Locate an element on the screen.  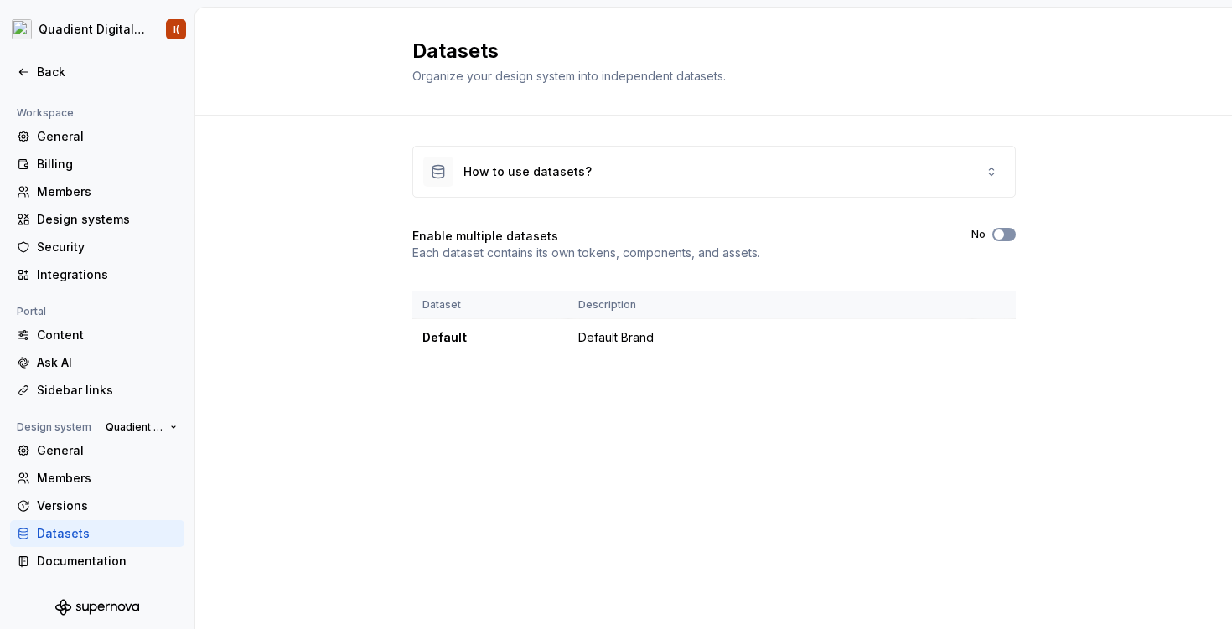
div: Documentation is located at coordinates (107, 561).